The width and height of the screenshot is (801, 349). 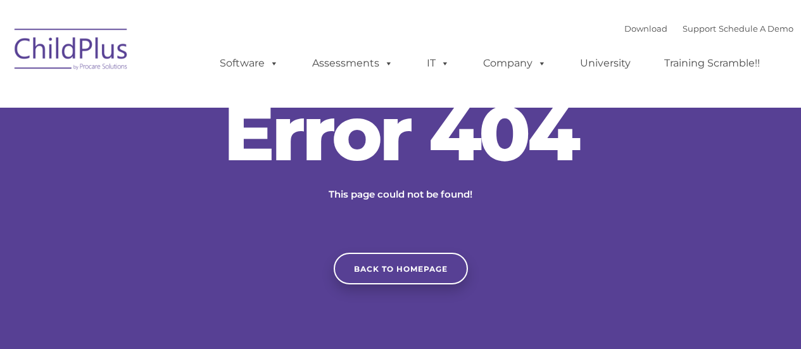 I want to click on p: This page could not be found!, so click(x=401, y=194).